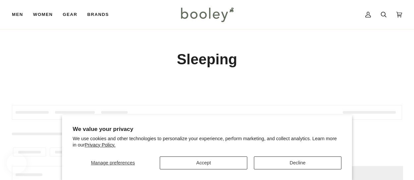 The width and height of the screenshot is (414, 180). What do you see at coordinates (207, 129) in the screenshot?
I see `h2: We value your privacy` at bounding box center [207, 129].